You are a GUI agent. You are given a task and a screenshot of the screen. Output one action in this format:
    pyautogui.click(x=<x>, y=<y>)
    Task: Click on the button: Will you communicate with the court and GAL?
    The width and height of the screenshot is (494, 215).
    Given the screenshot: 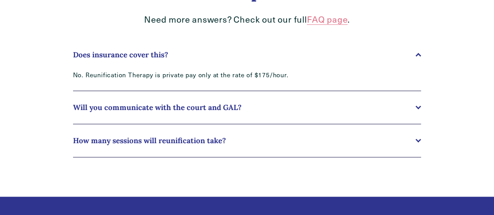 What is the action you would take?
    pyautogui.click(x=247, y=107)
    